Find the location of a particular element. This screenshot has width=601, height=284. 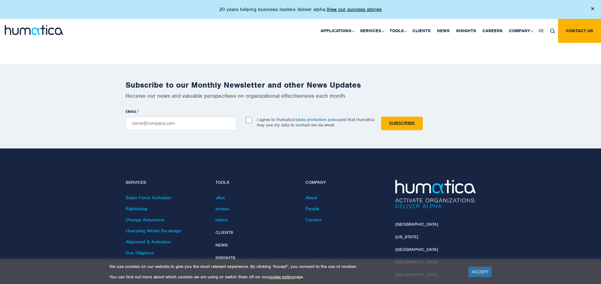

a: taleva is located at coordinates (221, 220).